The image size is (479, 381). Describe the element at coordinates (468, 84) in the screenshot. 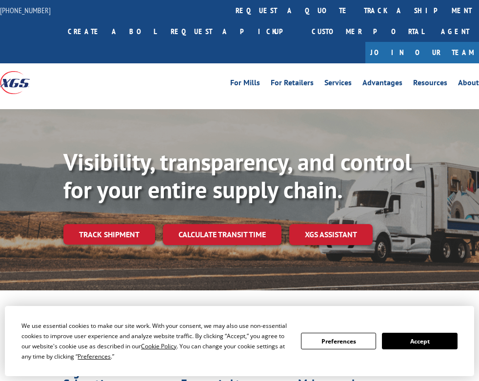

I see `a: About` at that location.